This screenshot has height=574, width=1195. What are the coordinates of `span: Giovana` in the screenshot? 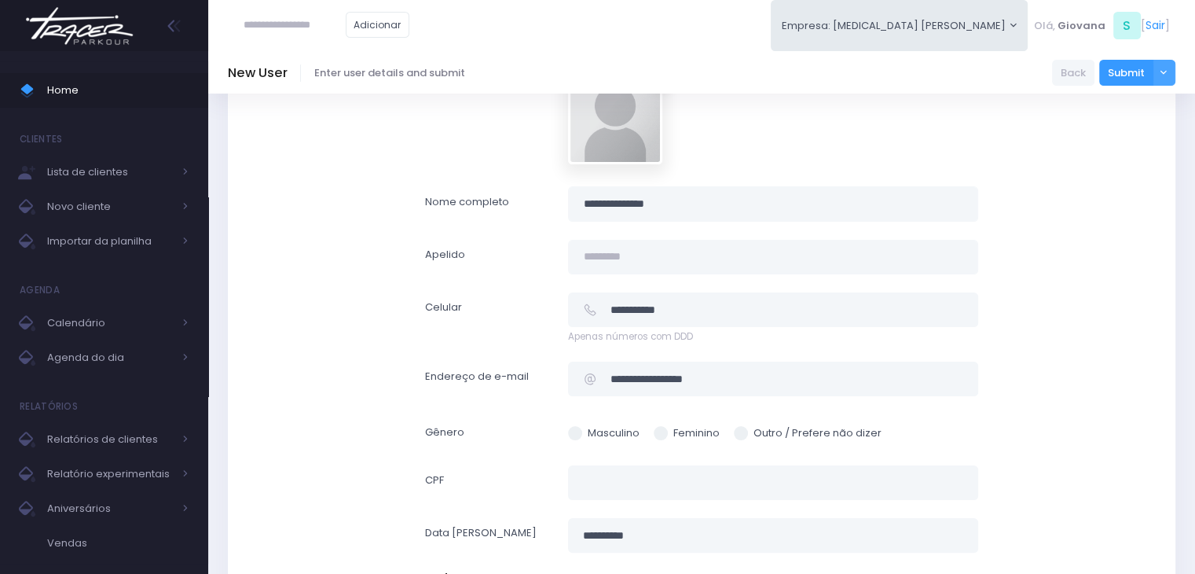 It's located at (1081, 26).